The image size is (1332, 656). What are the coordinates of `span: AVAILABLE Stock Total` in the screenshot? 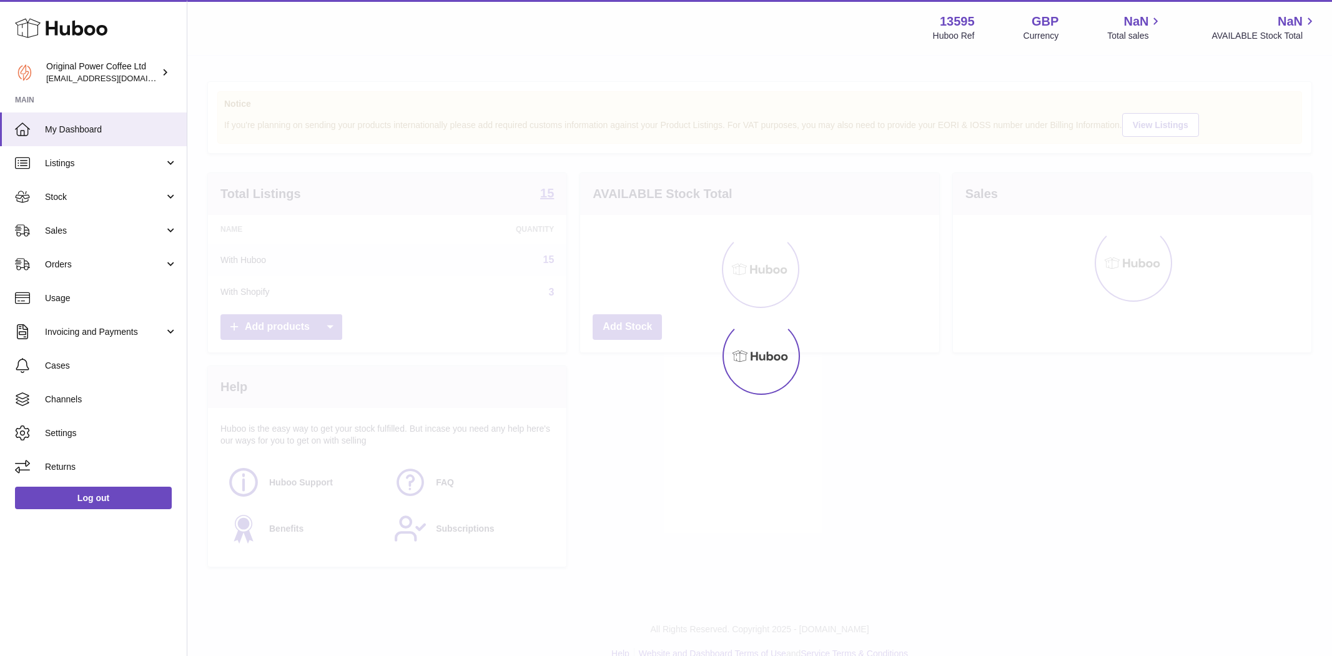 It's located at (1264, 36).